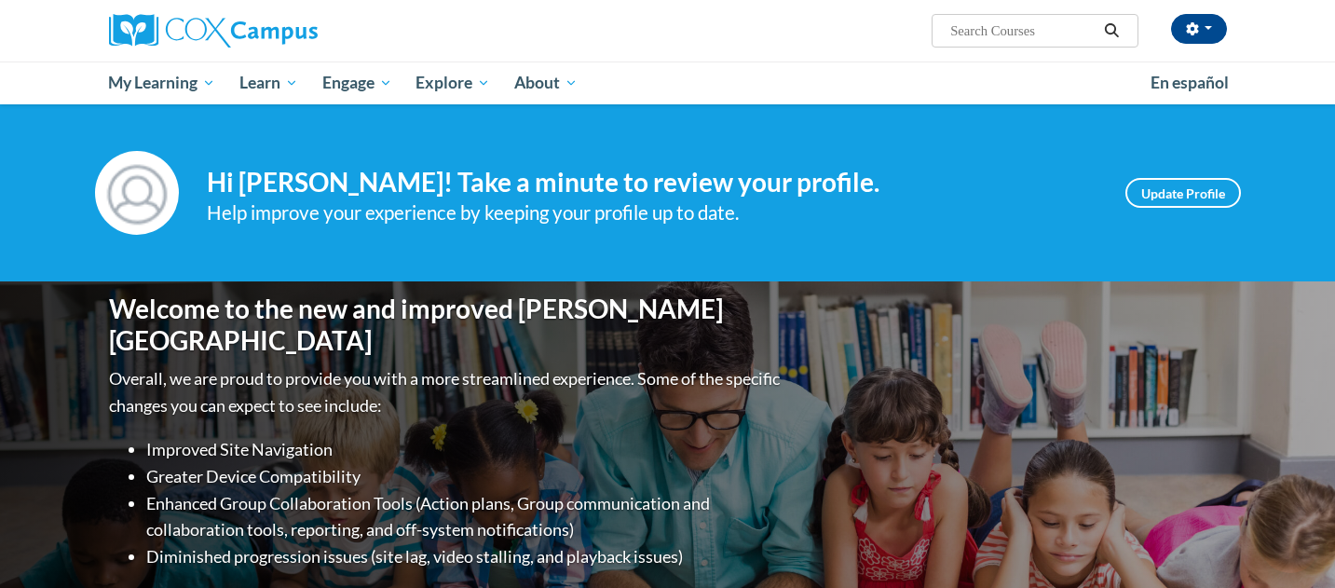  What do you see at coordinates (286, 31) in the screenshot?
I see `a: Cox Campus` at bounding box center [286, 31].